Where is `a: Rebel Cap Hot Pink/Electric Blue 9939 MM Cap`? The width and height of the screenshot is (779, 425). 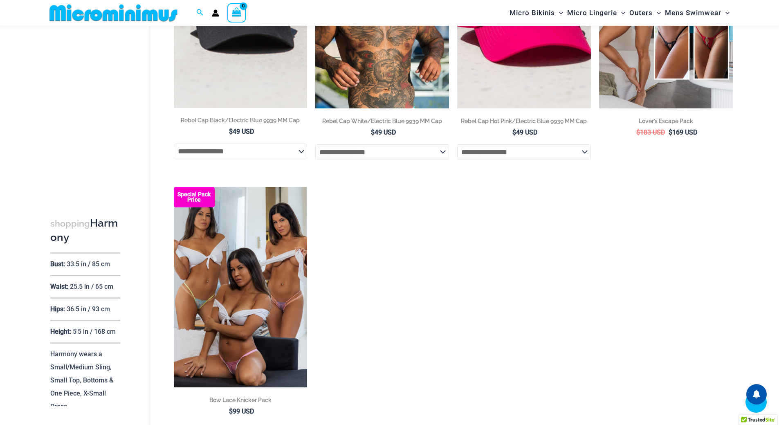
a: Rebel Cap Hot Pink/Electric Blue 9939 MM Cap is located at coordinates (524, 122).